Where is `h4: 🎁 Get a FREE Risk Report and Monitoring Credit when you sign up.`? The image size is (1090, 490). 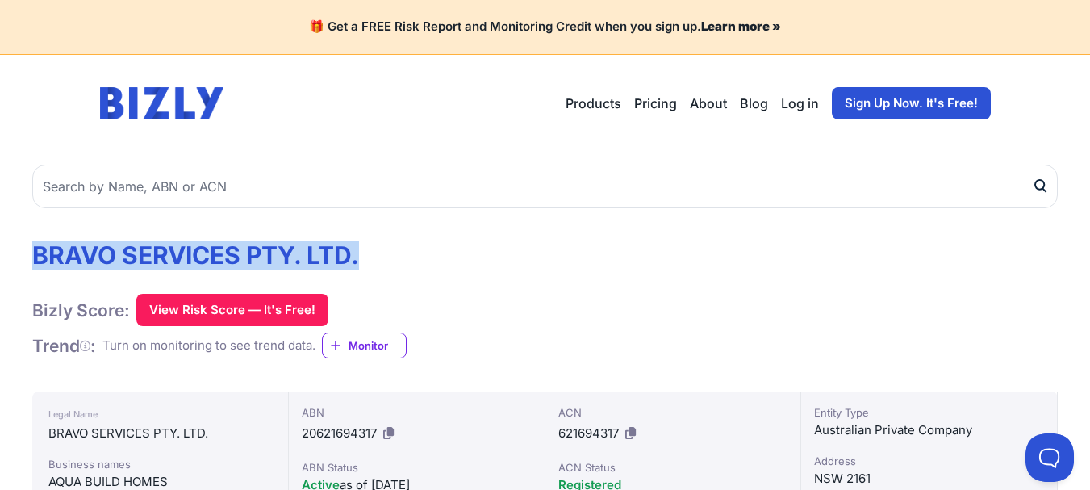 h4: 🎁 Get a FREE Risk Report and Monitoring Credit when you sign up. is located at coordinates (545, 27).